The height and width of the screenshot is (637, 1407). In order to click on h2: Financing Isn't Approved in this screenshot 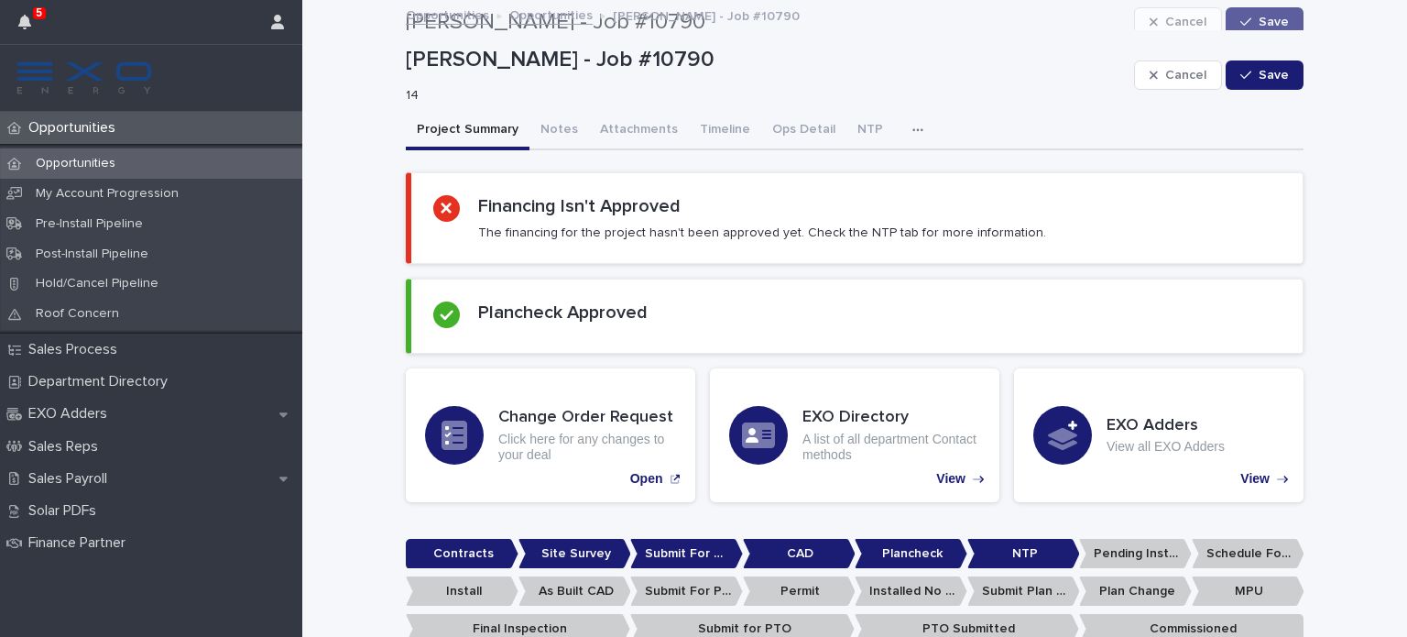, I will do `click(579, 206)`.